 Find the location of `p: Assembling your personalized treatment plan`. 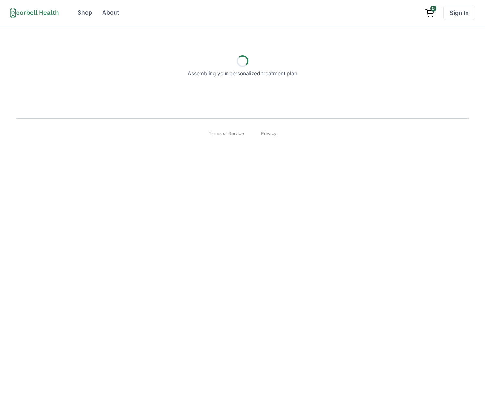

p: Assembling your personalized treatment plan is located at coordinates (243, 74).